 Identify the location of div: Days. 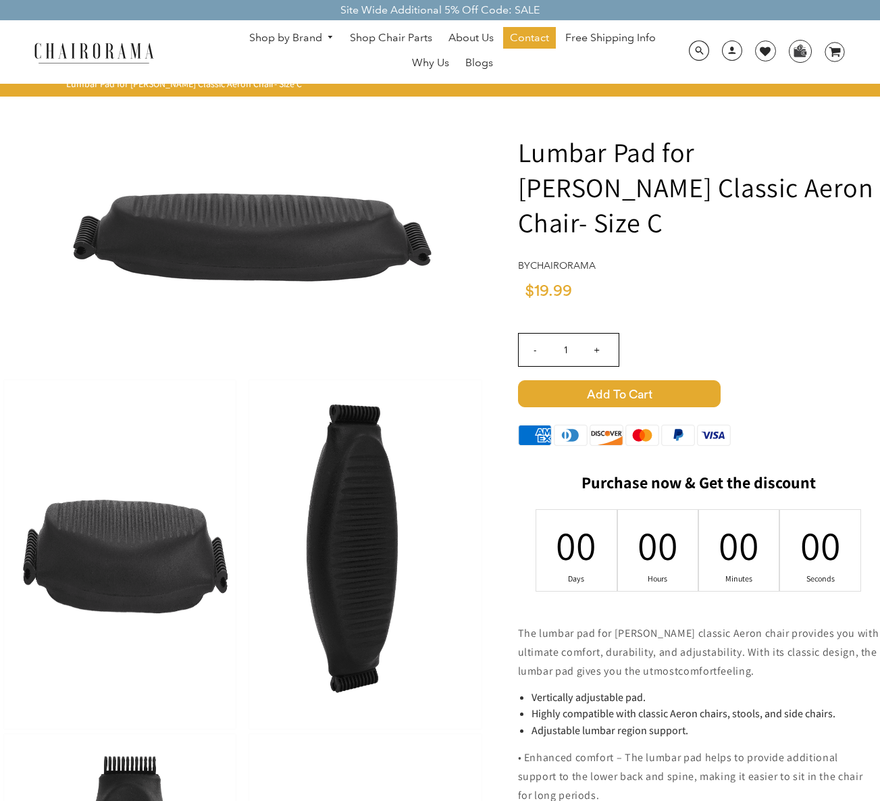
(576, 578).